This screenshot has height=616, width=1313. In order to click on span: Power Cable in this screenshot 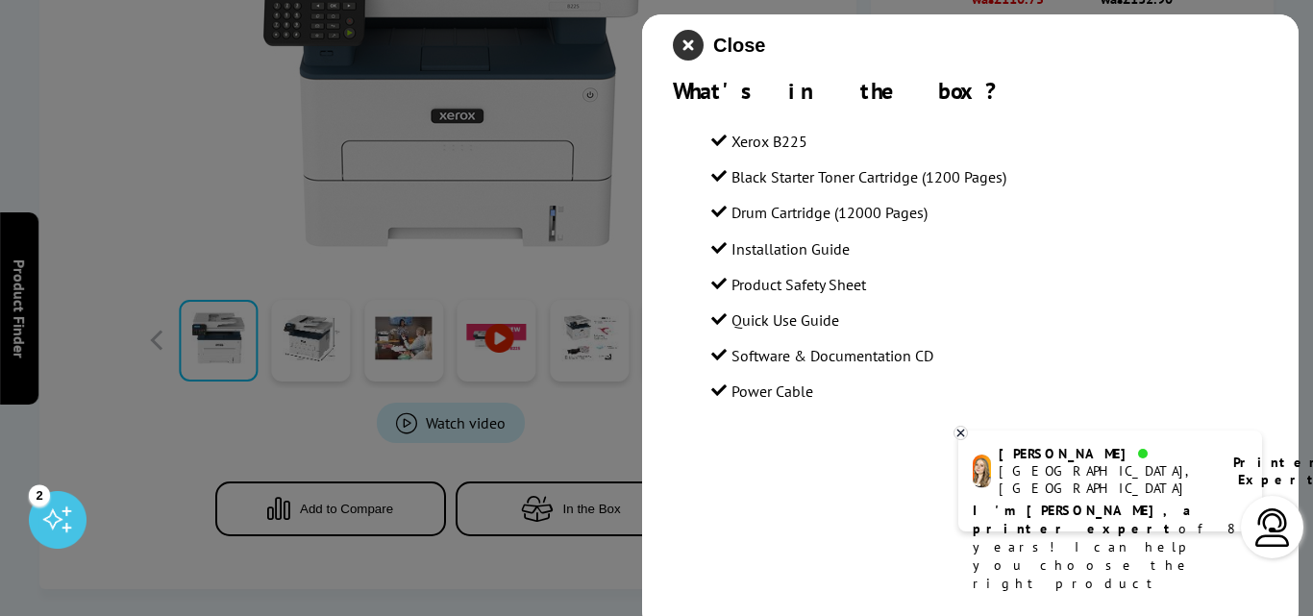, I will do `click(772, 391)`.